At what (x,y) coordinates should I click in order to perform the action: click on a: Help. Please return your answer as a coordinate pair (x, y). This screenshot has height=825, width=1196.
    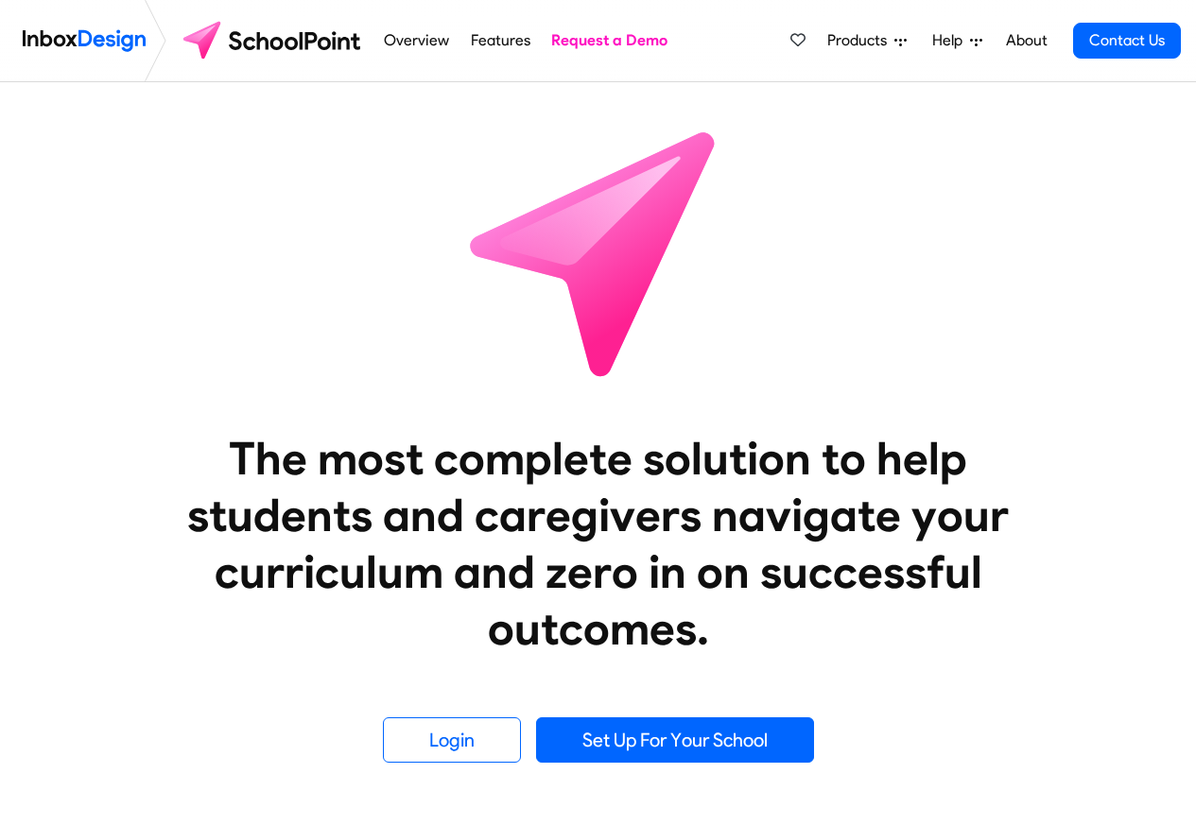
    Looking at the image, I should click on (957, 41).